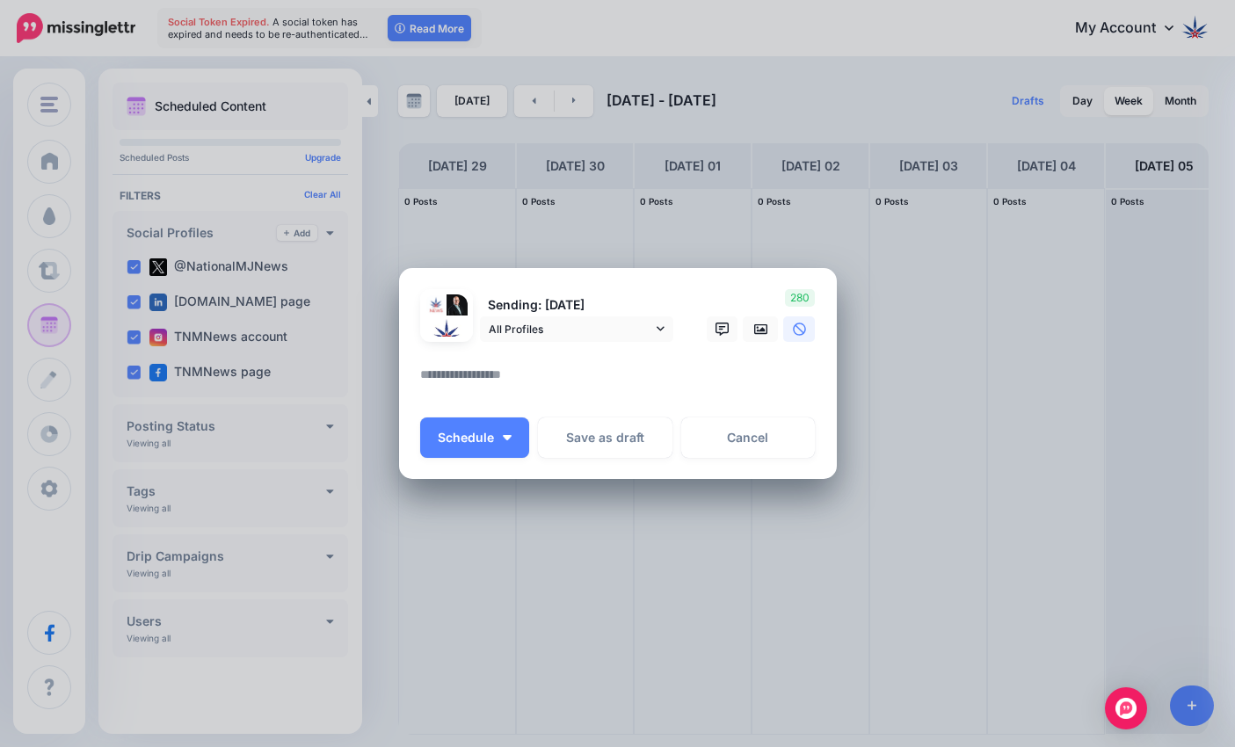  Describe the element at coordinates (800, 298) in the screenshot. I see `span: 280` at that location.